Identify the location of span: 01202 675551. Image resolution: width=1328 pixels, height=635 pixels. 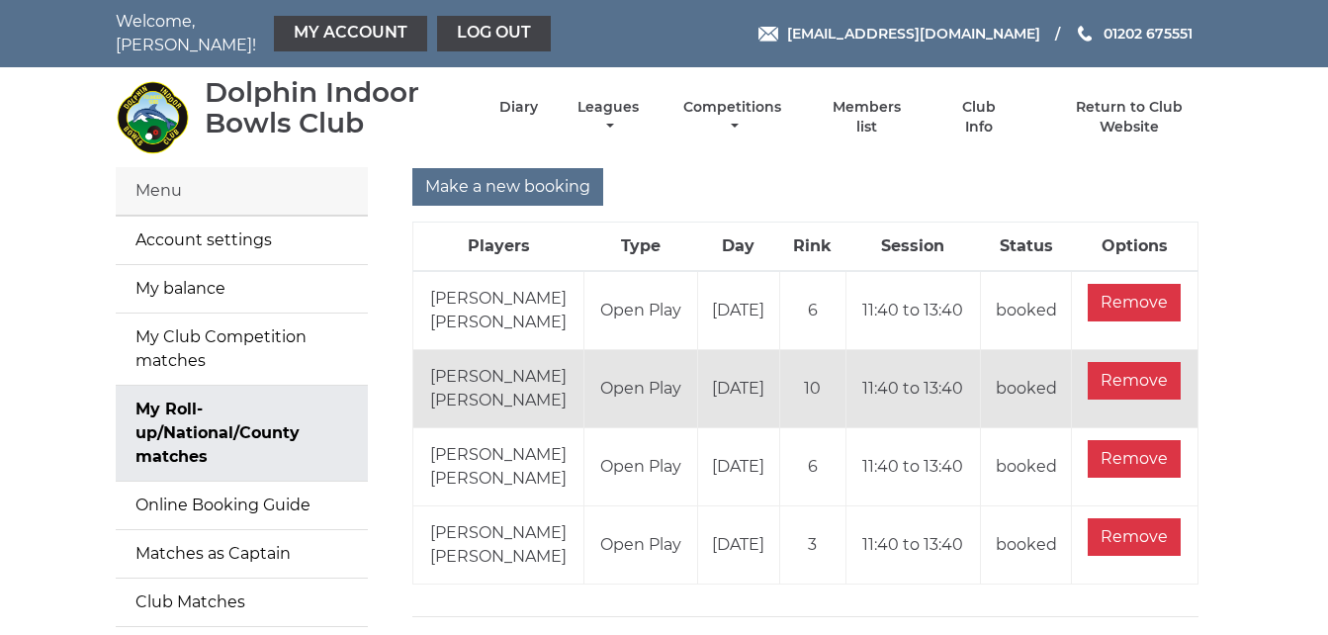
(1148, 34).